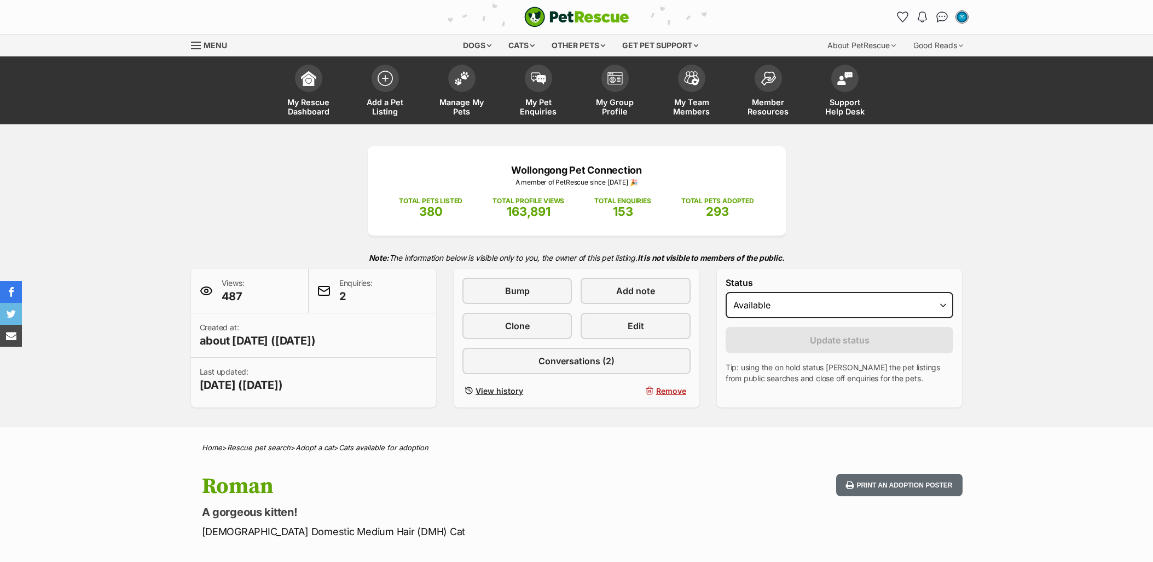  Describe the element at coordinates (933, 17) in the screenshot. I see `ul: Account quick links` at that location.